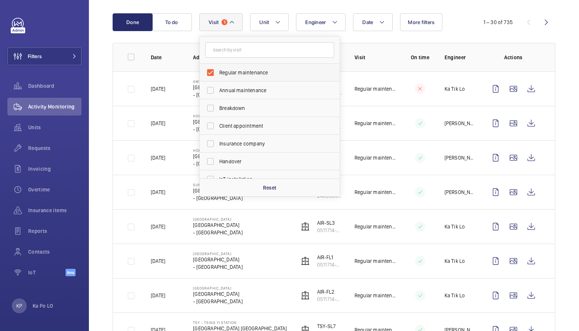  What do you see at coordinates (47, 272) in the screenshot?
I see `span: IoT` at bounding box center [47, 272].